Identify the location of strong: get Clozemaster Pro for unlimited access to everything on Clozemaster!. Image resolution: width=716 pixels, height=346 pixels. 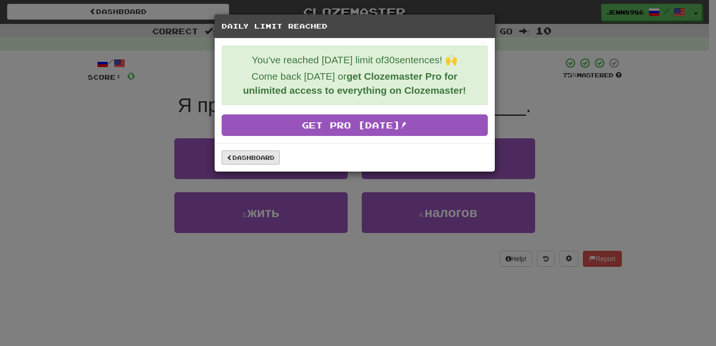
(354, 83).